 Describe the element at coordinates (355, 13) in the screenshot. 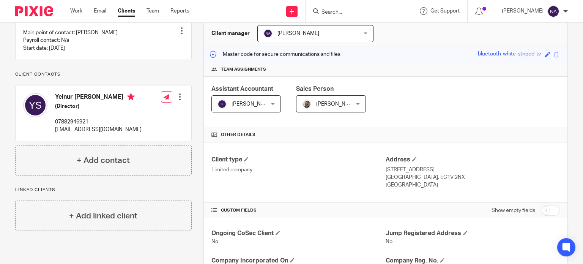

I see `input: Search` at that location.